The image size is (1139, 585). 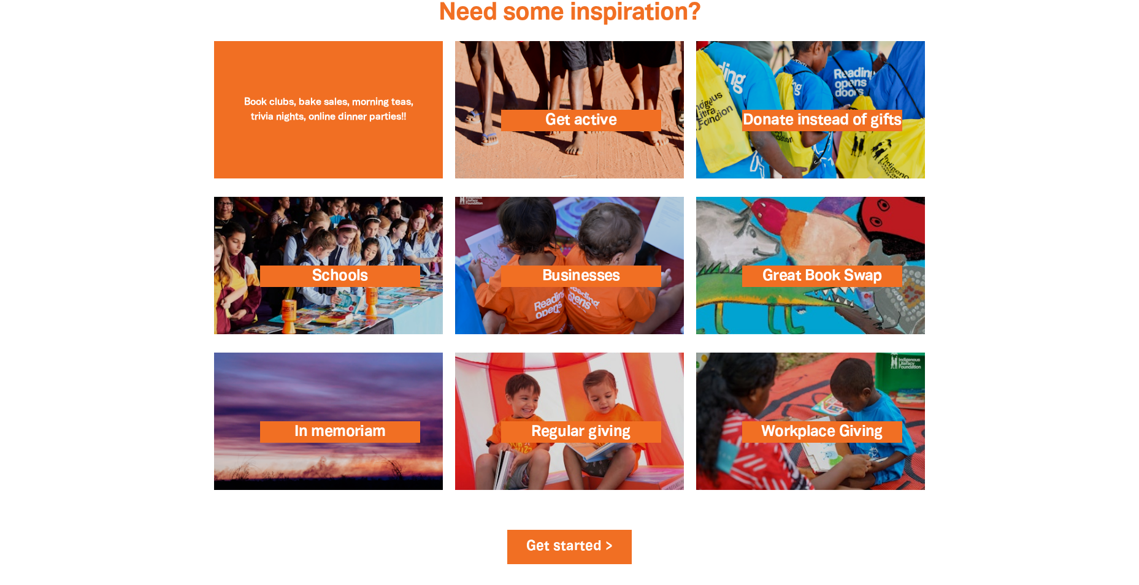 I want to click on a: Businesses, so click(x=569, y=266).